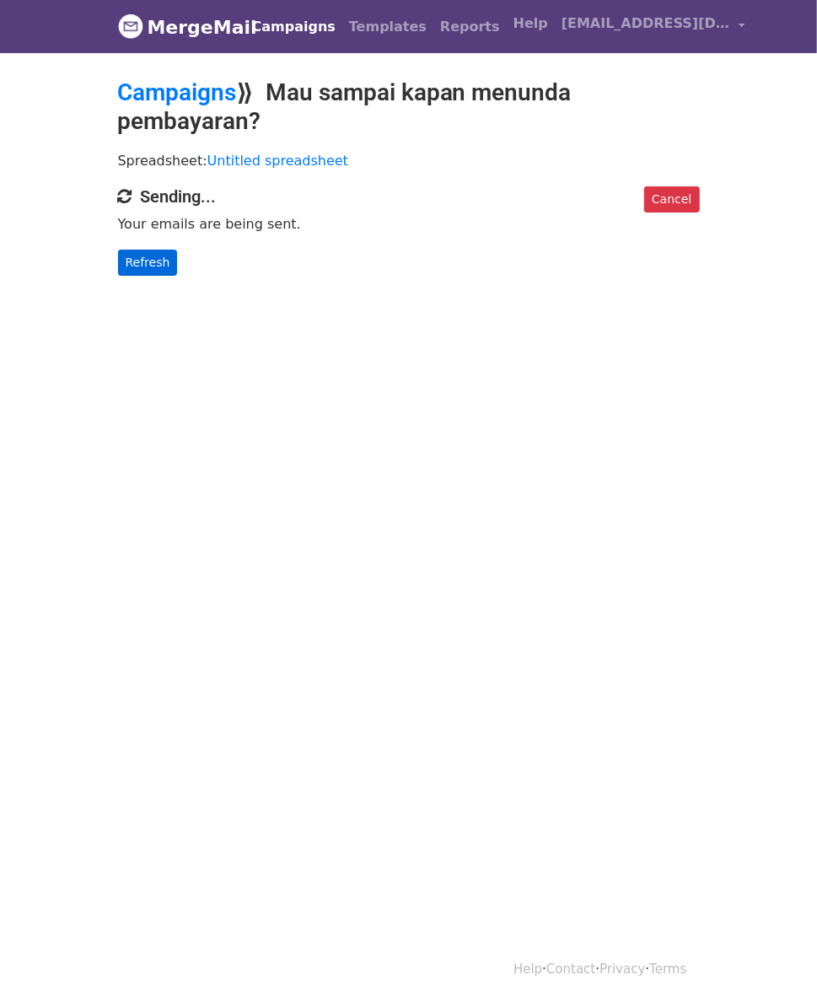 The width and height of the screenshot is (817, 1002). What do you see at coordinates (388, 27) in the screenshot?
I see `a: Templates` at bounding box center [388, 27].